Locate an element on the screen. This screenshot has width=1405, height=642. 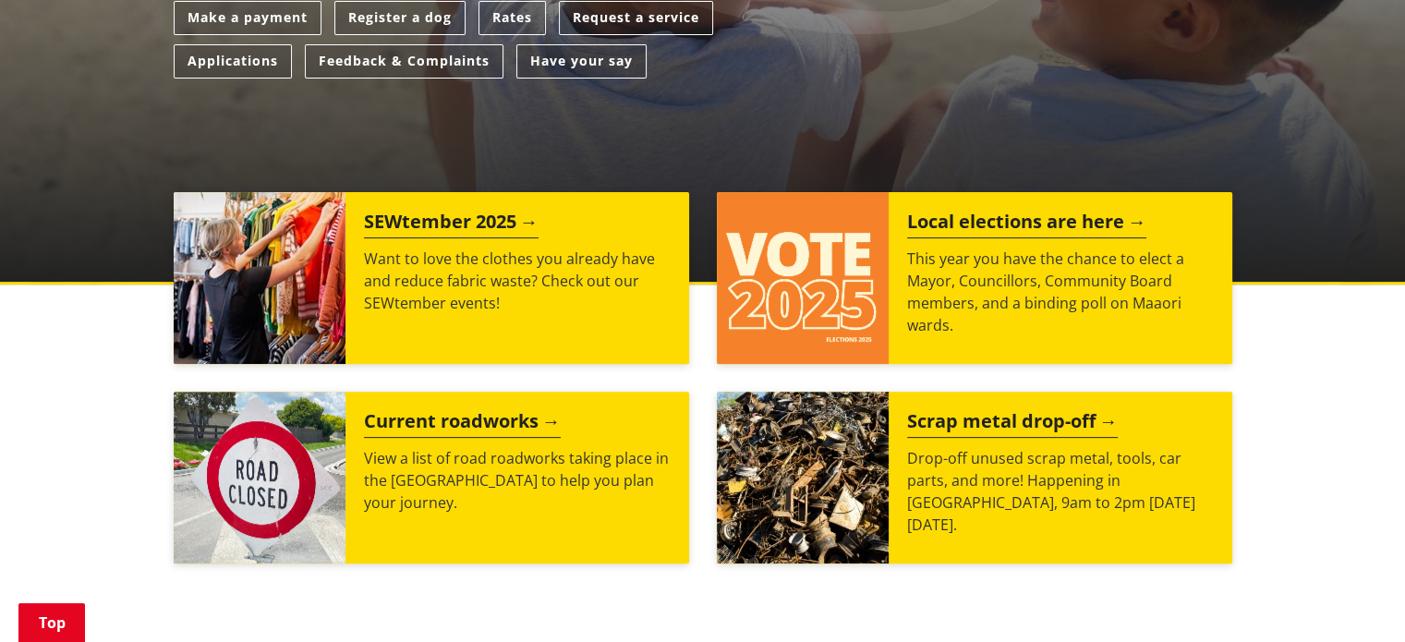
a: Request a service is located at coordinates (636, 18).